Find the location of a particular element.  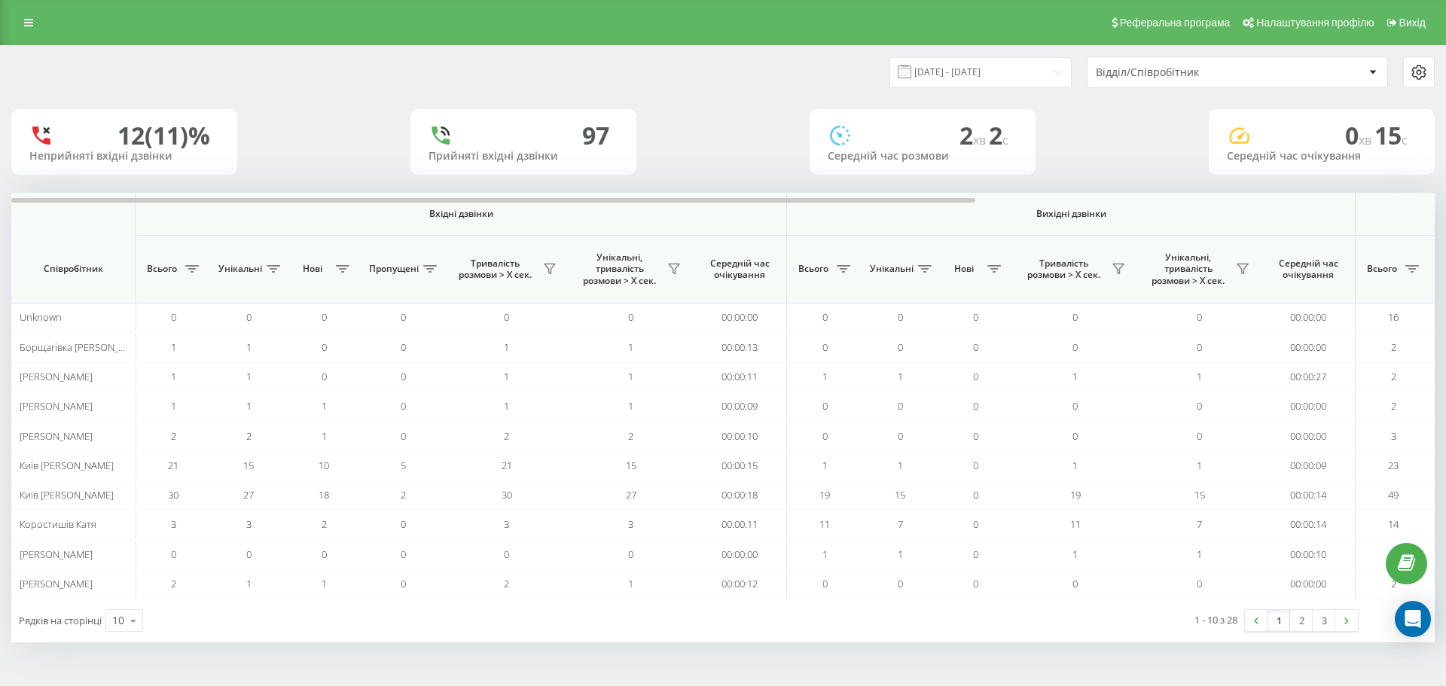

a: 2 is located at coordinates (1301, 620).